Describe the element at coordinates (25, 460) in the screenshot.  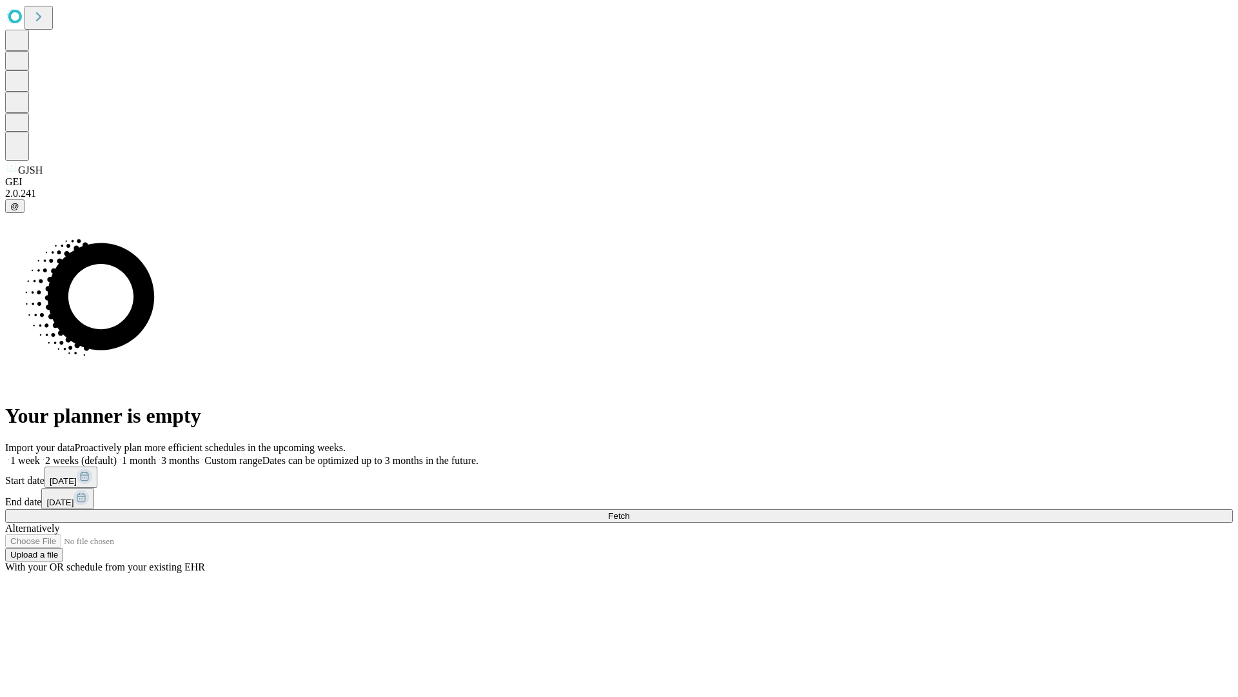
I see `span: 1 week` at that location.